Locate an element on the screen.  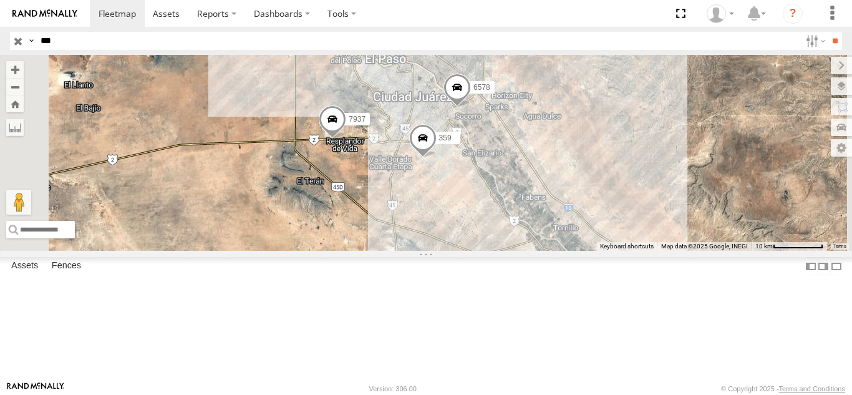
button: Zoom in is located at coordinates (15, 69).